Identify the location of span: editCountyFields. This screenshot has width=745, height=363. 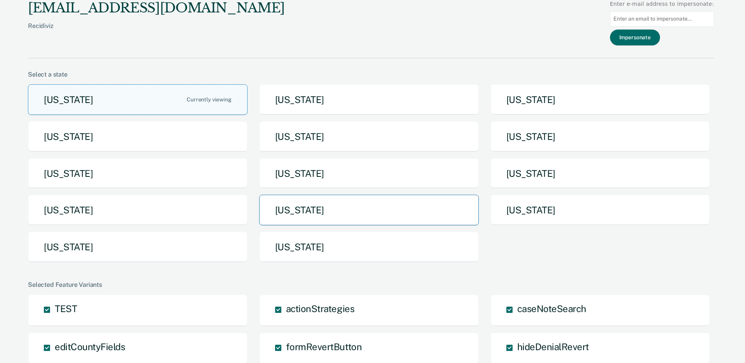
(90, 346).